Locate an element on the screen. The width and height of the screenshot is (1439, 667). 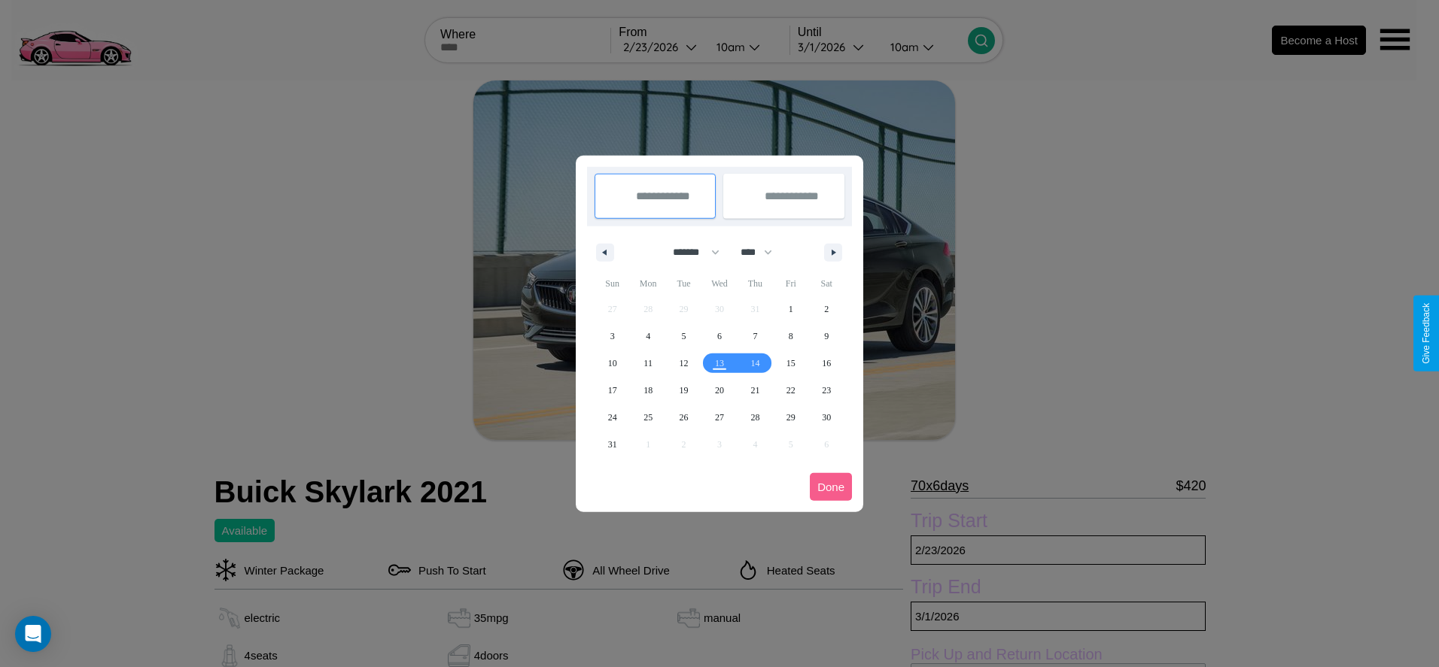
span: 3 is located at coordinates (612, 336).